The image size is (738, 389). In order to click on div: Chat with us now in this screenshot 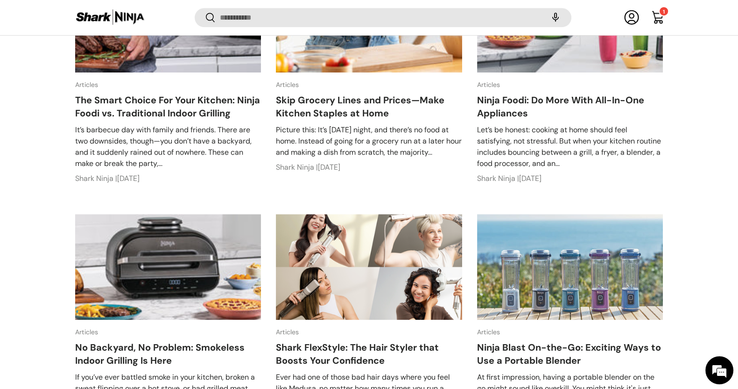, I will do `click(103, 58)`.